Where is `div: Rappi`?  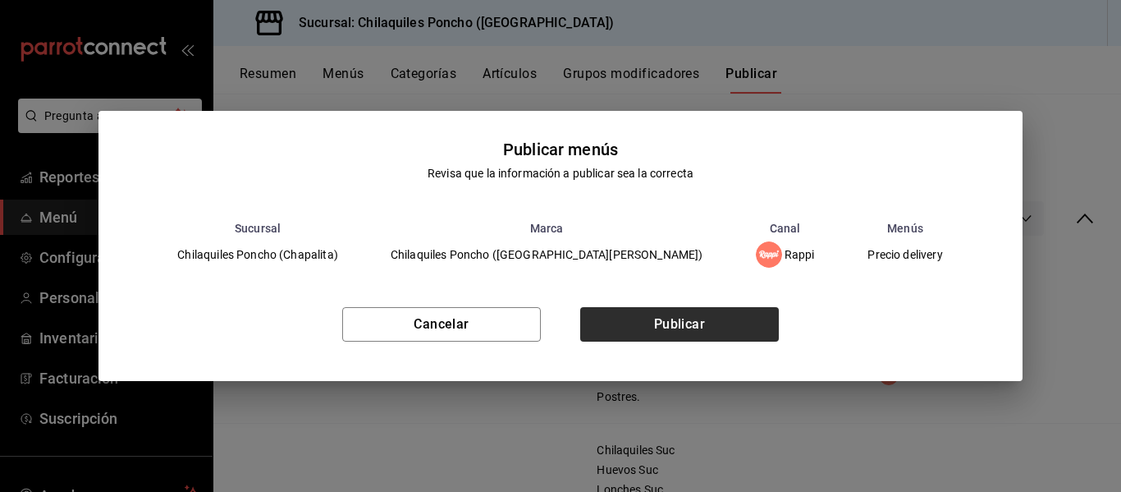
div: Rappi is located at coordinates (785, 254).